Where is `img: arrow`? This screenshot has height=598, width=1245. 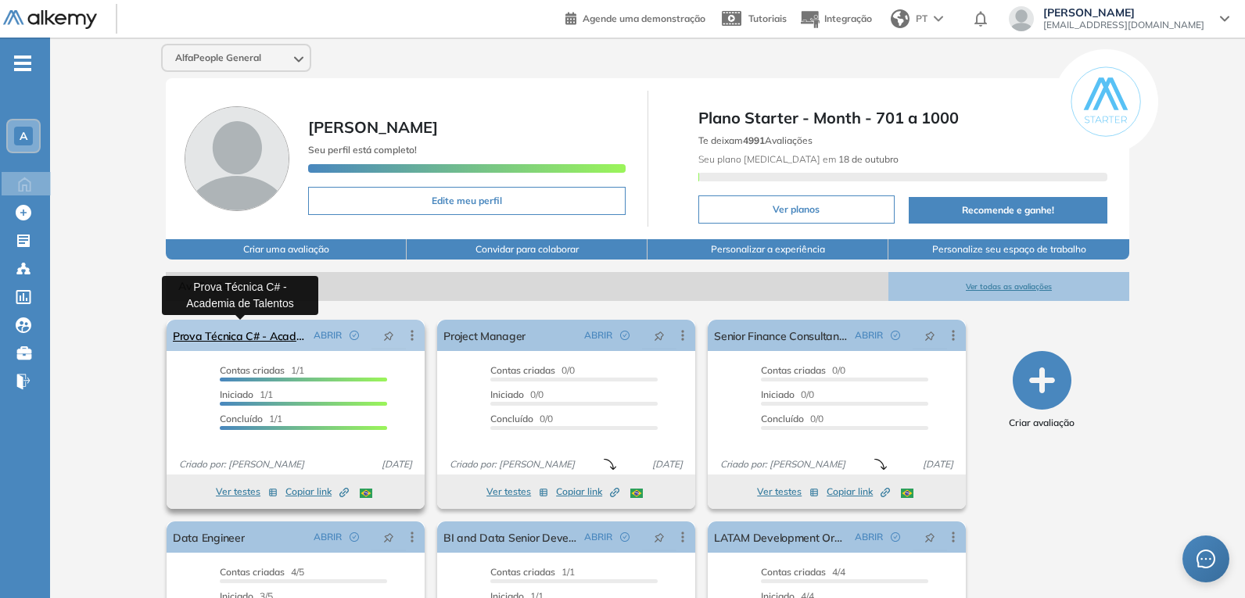 img: arrow is located at coordinates (939, 19).